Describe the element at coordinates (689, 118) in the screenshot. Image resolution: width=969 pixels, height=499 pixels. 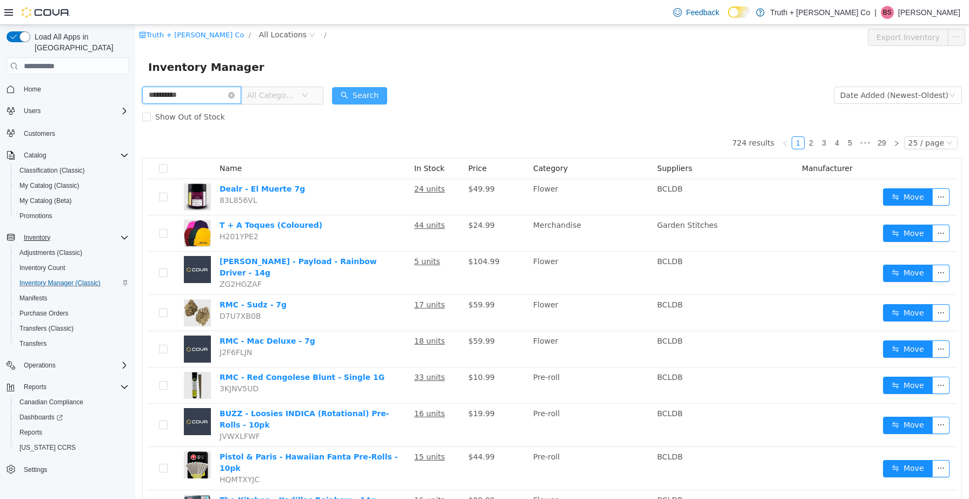
I see `li: 3` at that location.